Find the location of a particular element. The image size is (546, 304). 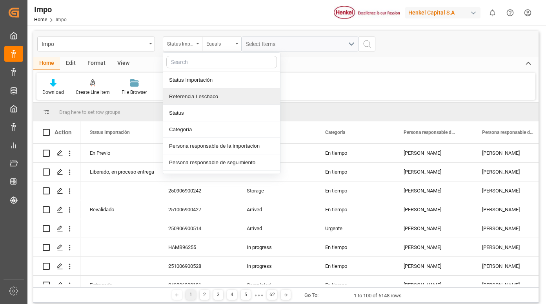

button: search button is located at coordinates (367, 44).